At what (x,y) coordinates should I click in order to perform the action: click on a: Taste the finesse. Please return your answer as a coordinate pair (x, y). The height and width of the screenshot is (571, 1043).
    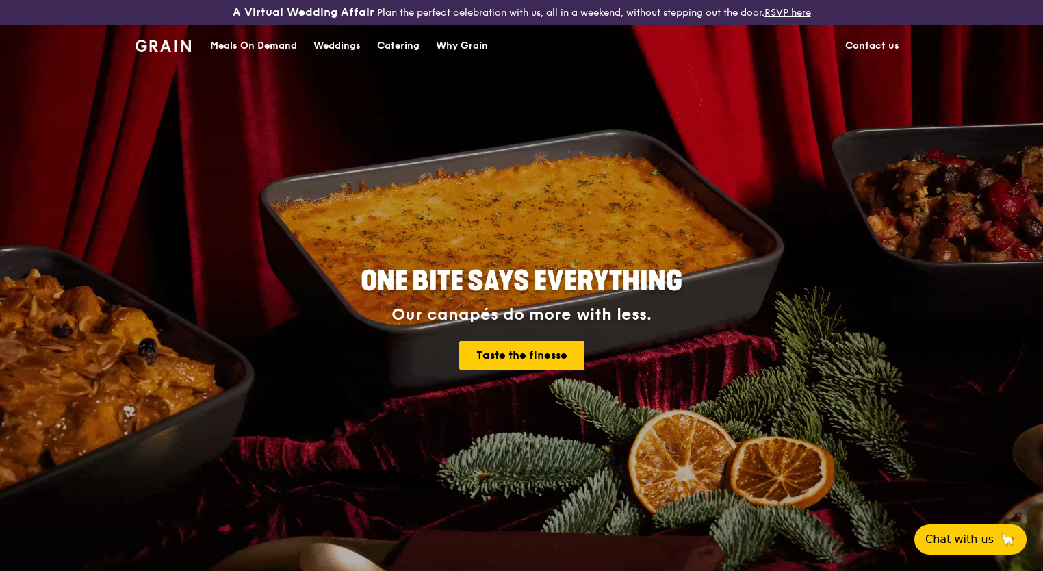
    Looking at the image, I should click on (521, 355).